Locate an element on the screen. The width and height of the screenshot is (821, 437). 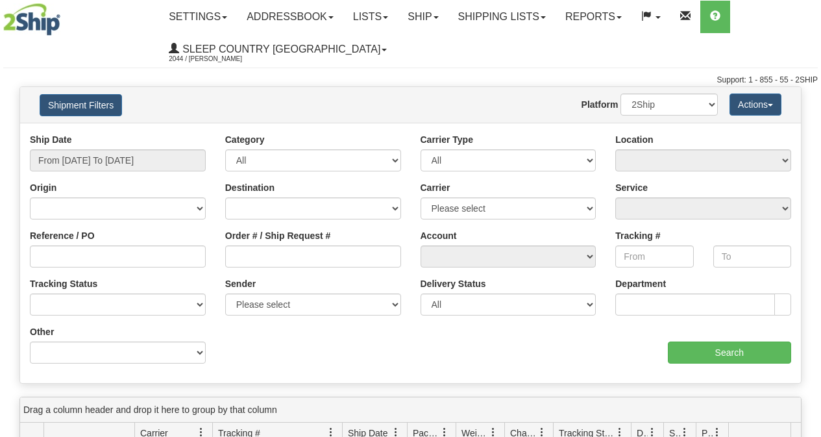
a: Lists is located at coordinates (371, 17).